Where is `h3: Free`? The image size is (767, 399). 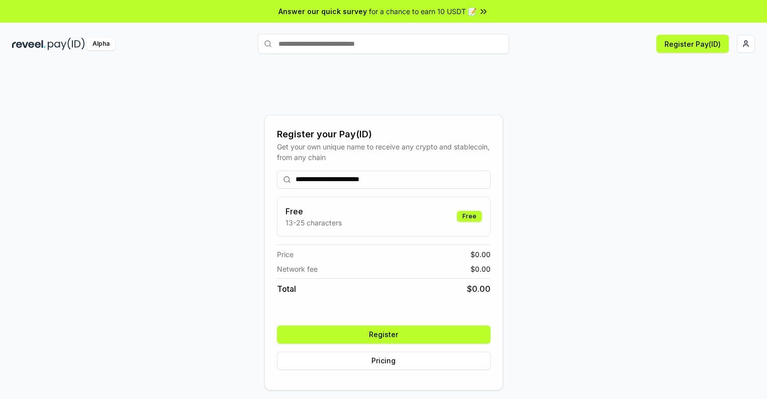 h3: Free is located at coordinates (314, 211).